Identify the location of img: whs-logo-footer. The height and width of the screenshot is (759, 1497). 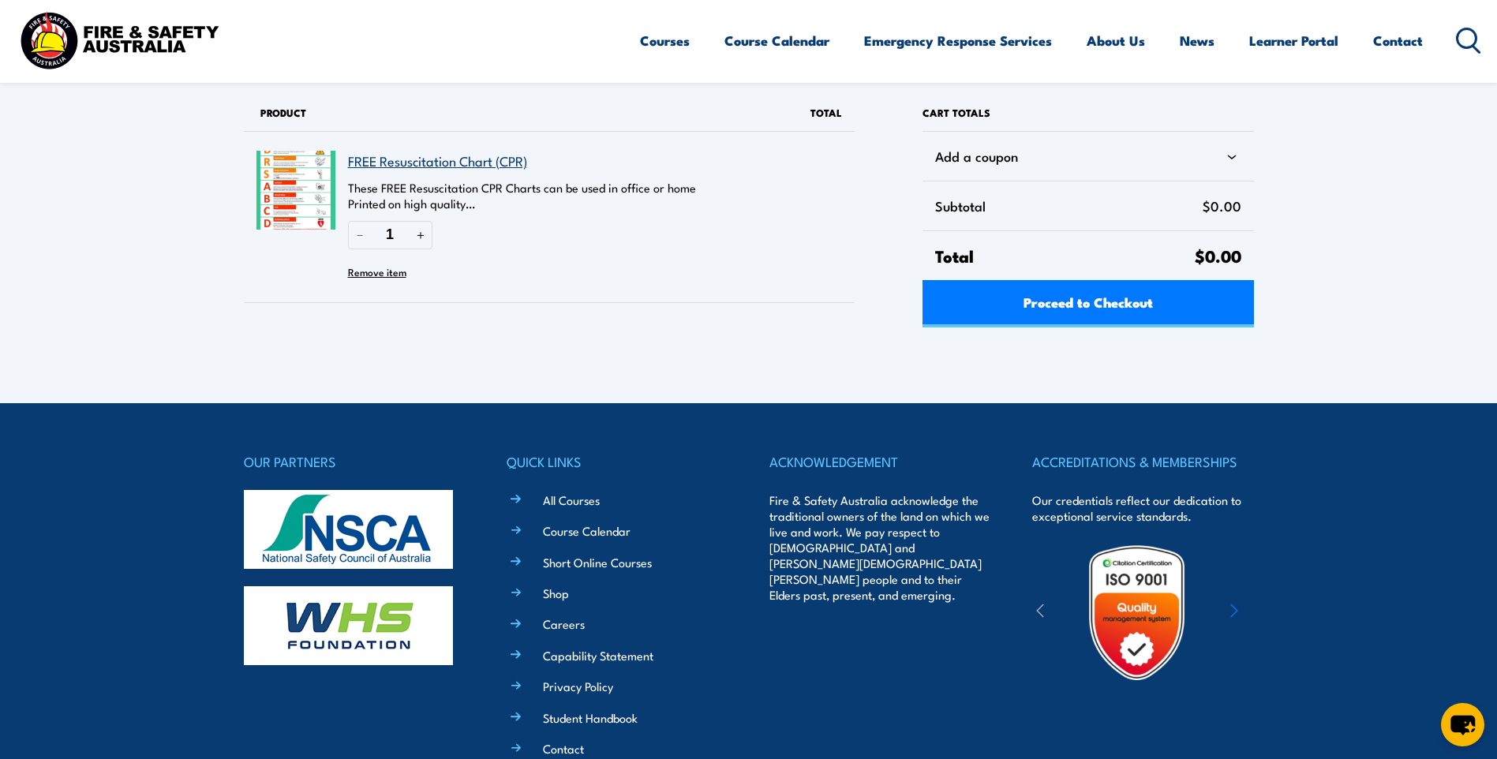
(348, 626).